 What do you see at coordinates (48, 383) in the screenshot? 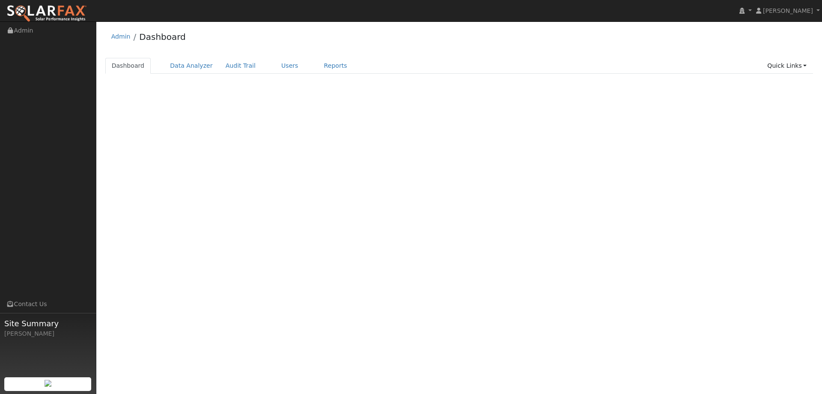
I see `img: retrieve` at bounding box center [48, 383].